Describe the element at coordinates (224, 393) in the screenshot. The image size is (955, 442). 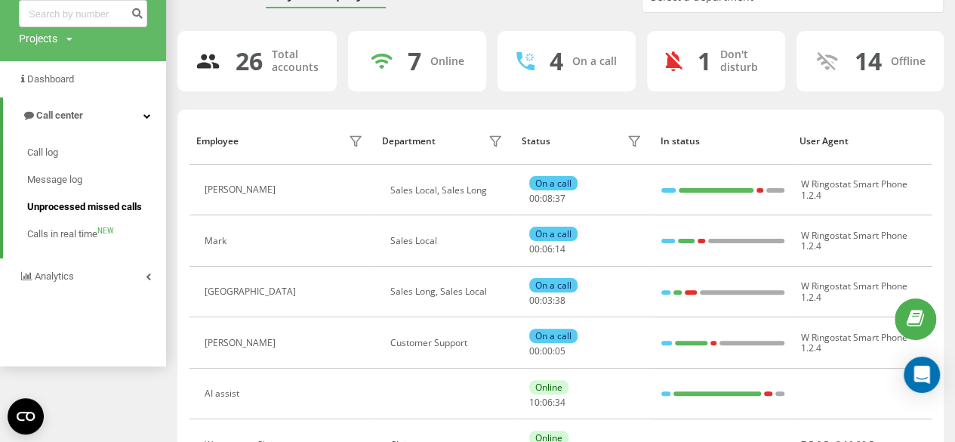
I see `div: AI assist` at that location.